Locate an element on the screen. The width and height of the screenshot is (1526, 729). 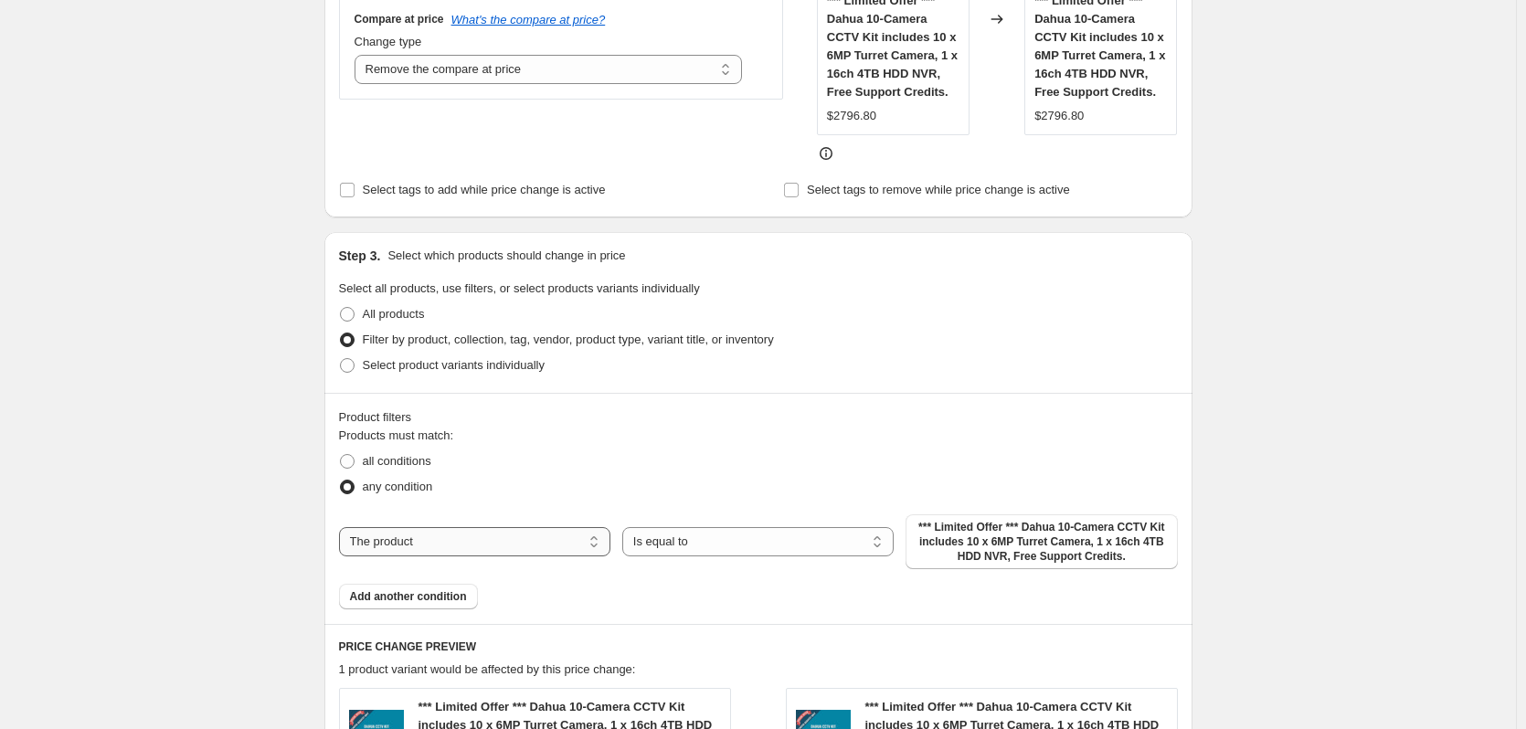
div: Product filters is located at coordinates (758, 418).